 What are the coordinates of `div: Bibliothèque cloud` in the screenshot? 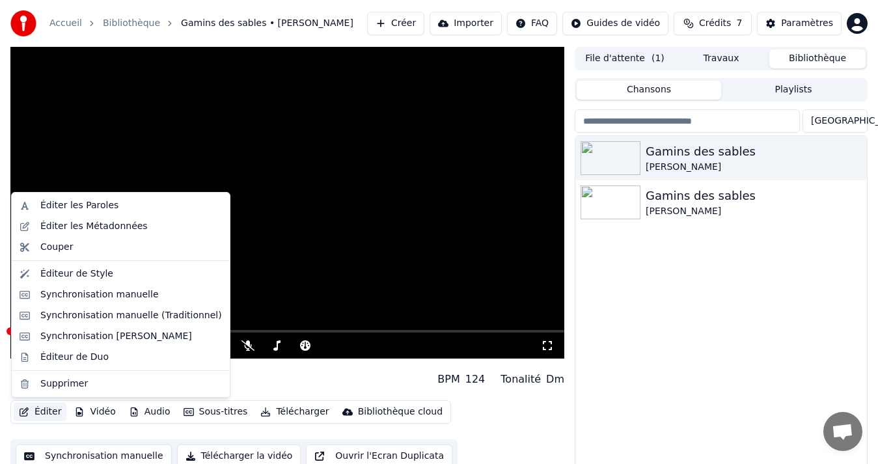 It's located at (400, 412).